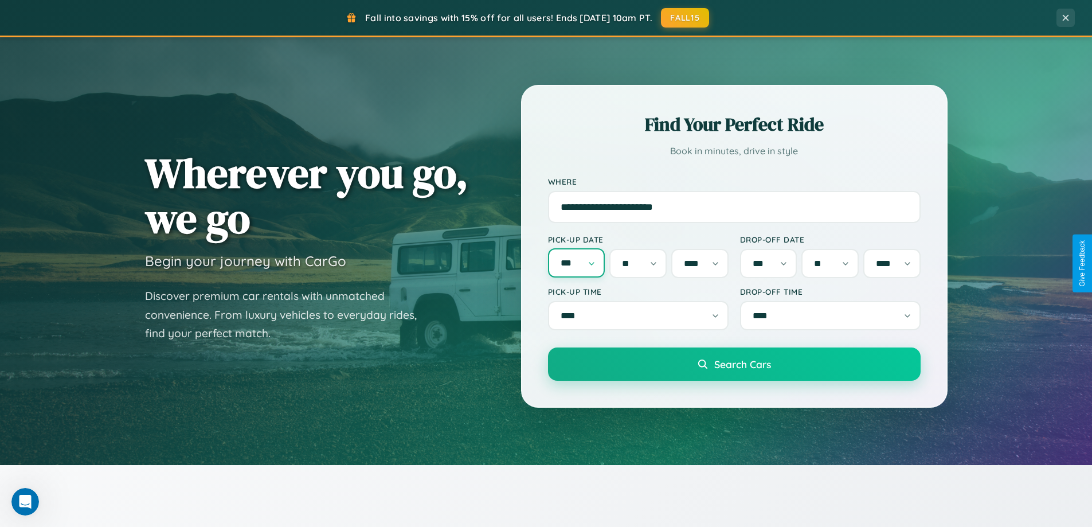  Describe the element at coordinates (830, 291) in the screenshot. I see `label: Drop-off Time` at that location.